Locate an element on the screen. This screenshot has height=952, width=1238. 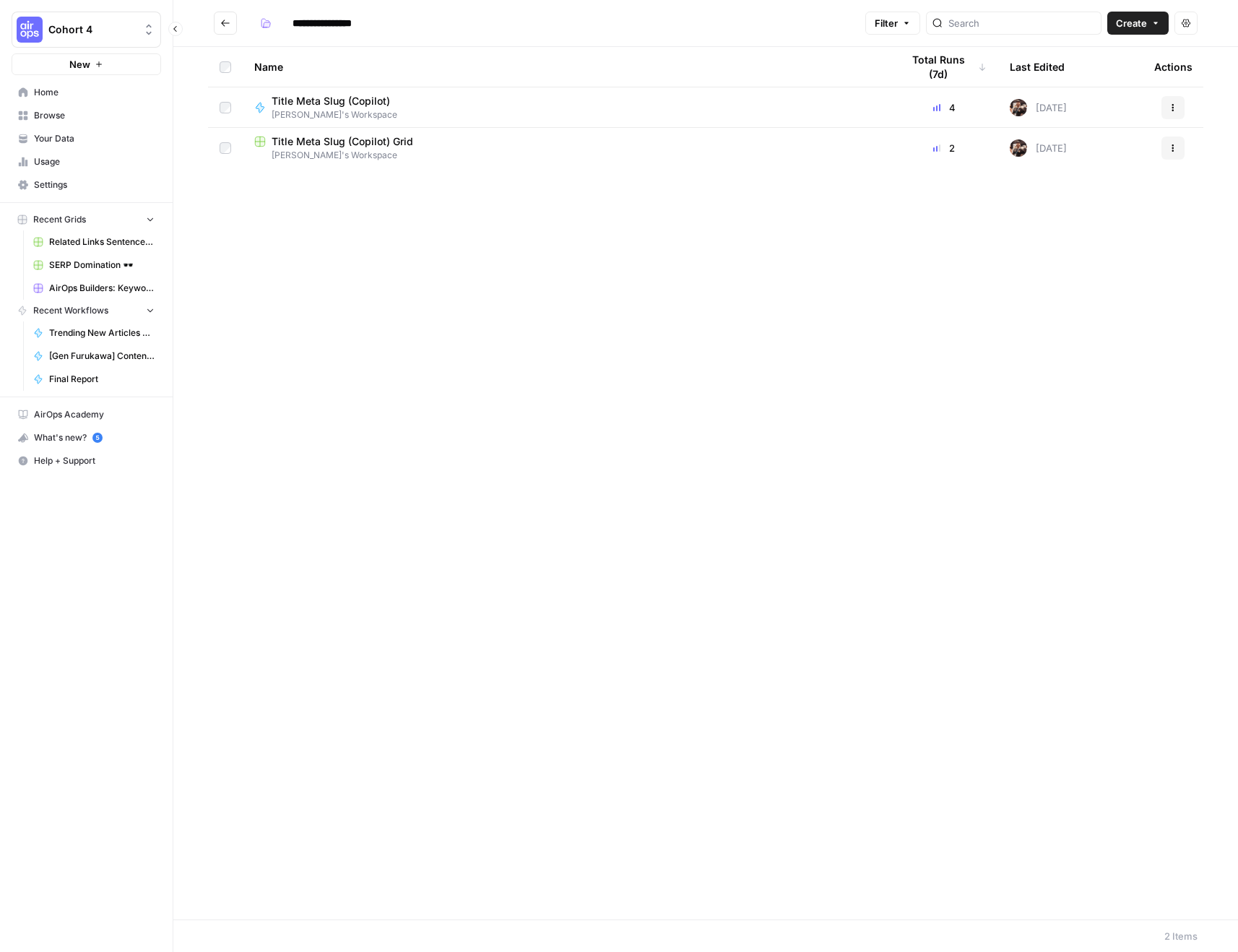
span: Usage is located at coordinates (94, 162).